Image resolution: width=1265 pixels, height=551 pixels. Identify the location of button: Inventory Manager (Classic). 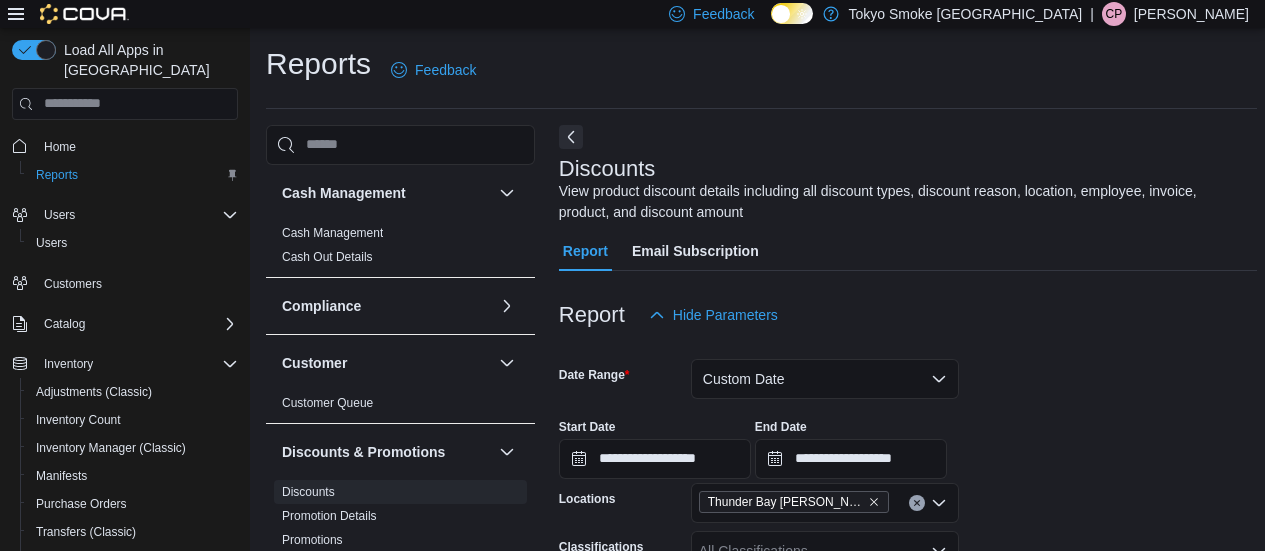
(133, 448).